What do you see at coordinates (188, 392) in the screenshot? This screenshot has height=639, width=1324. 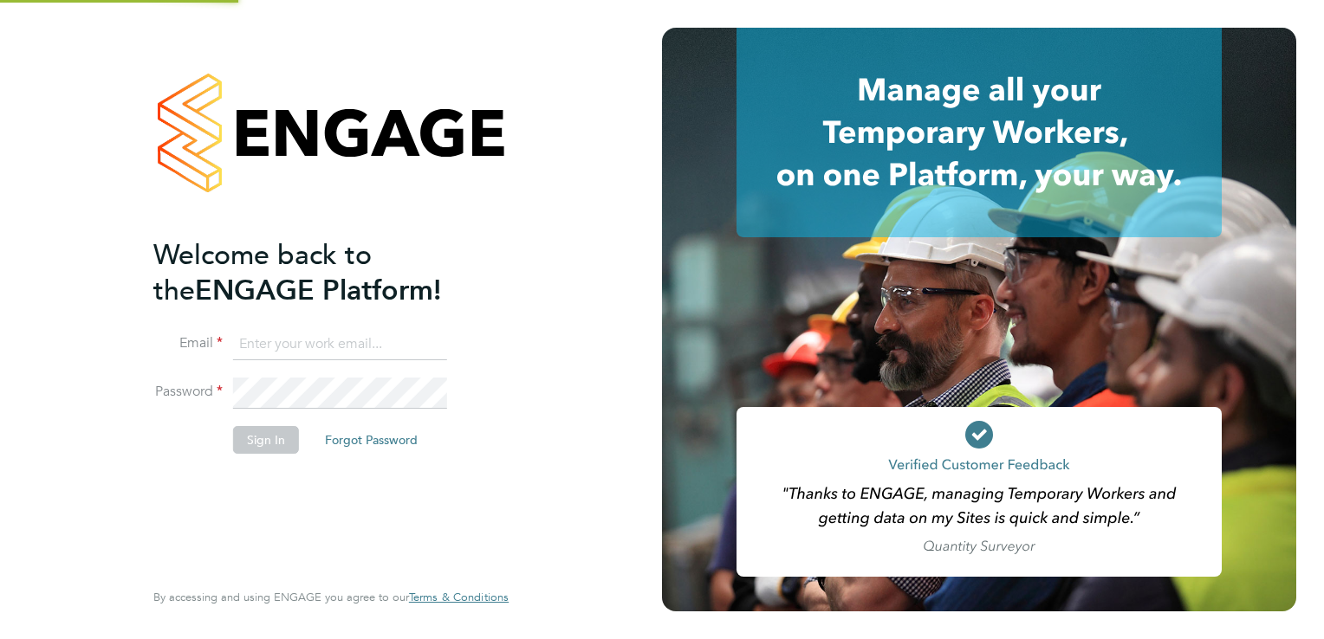 I see `label: Password` at bounding box center [188, 392].